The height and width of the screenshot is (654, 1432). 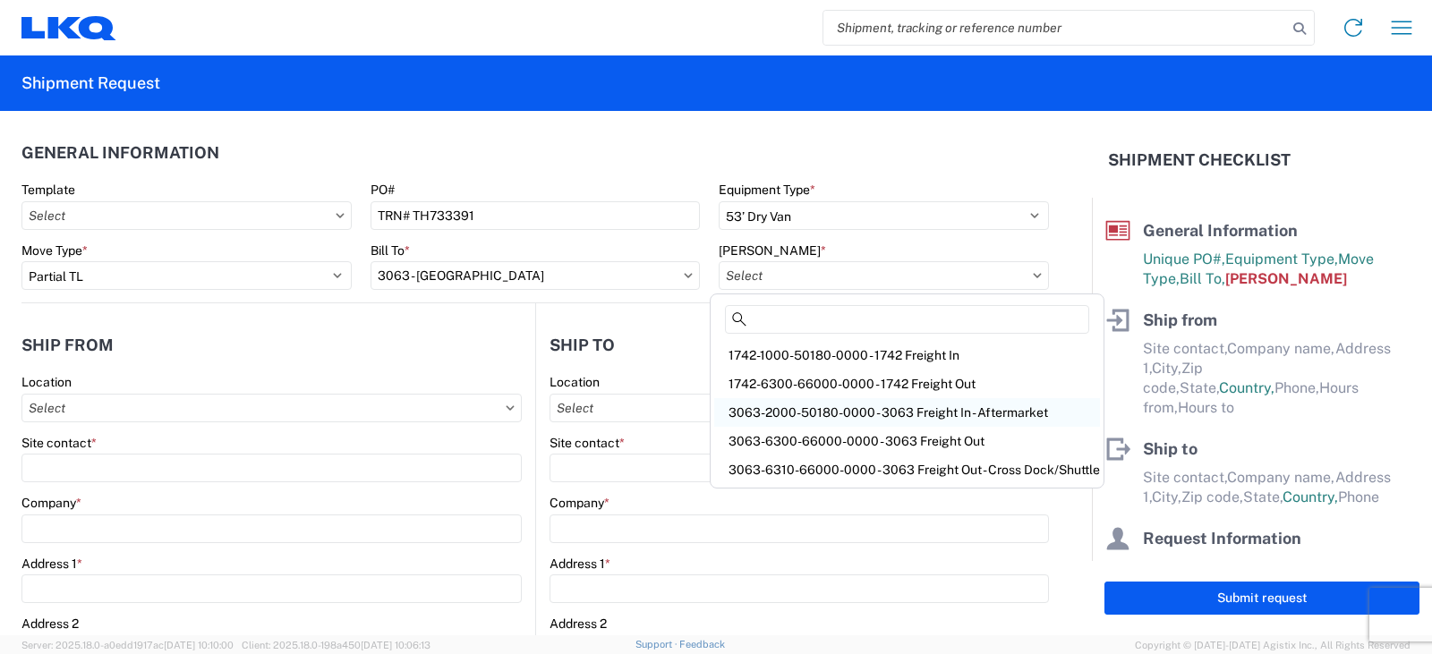 What do you see at coordinates (1184, 259) in the screenshot?
I see `span: Unique PO#,` at bounding box center [1184, 259].